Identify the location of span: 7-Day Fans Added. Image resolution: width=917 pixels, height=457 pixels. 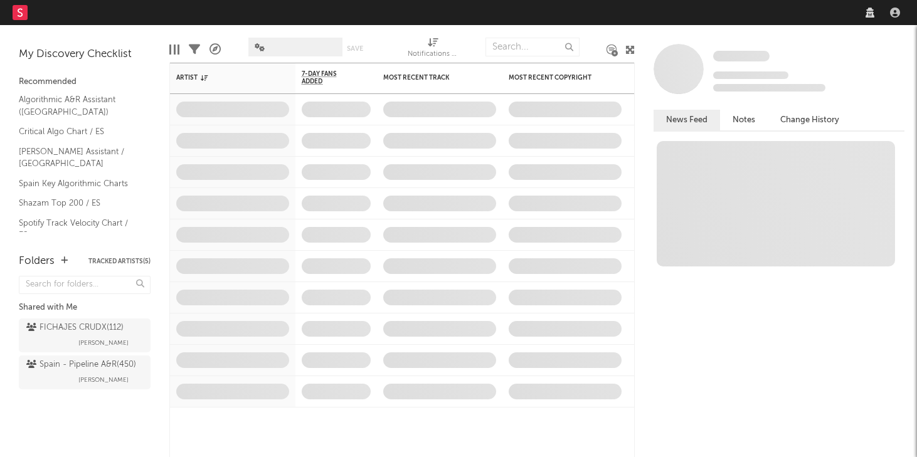
(327, 78).